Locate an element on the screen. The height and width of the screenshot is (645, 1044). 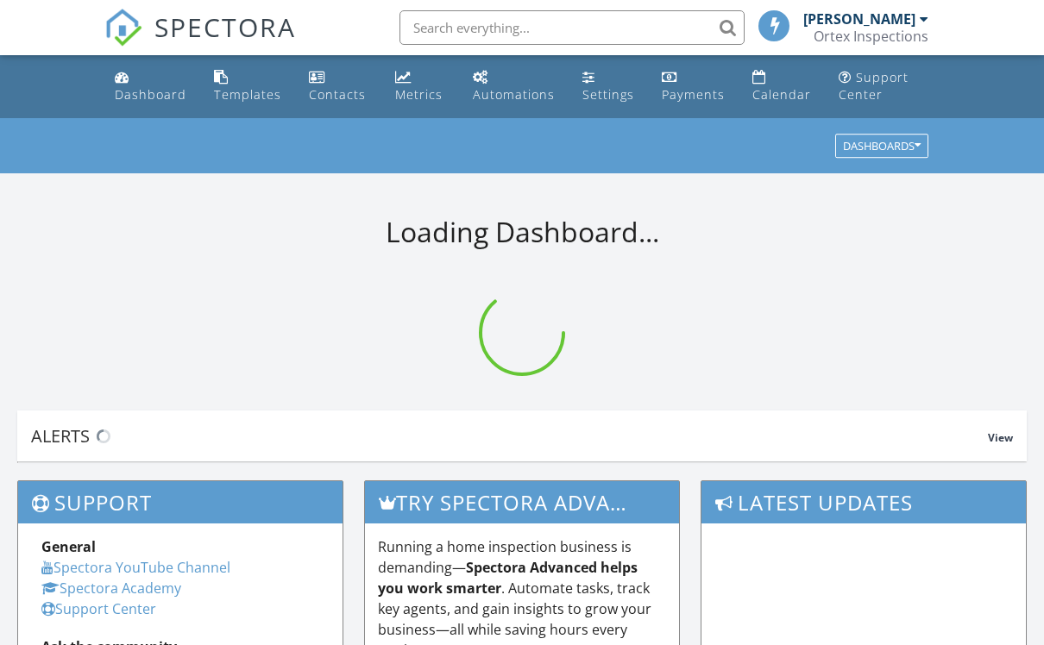
a: Settings is located at coordinates (608, 86).